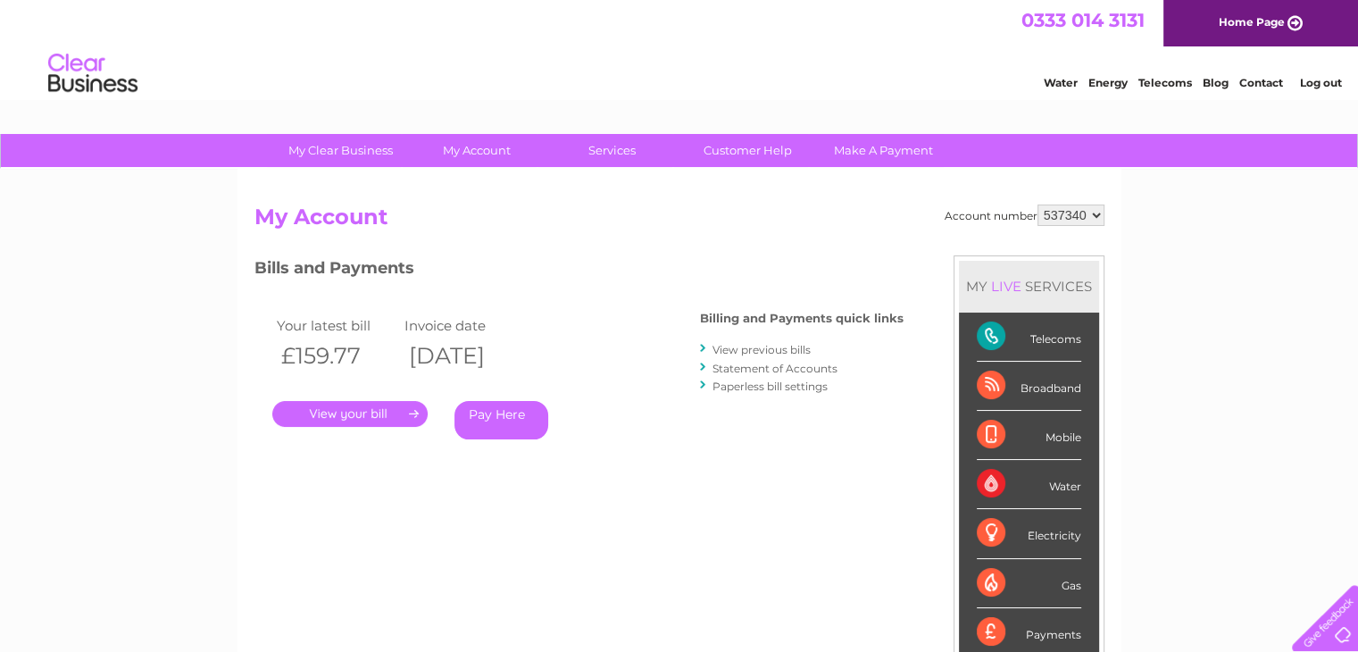  I want to click on span: 0333 014 3131, so click(1083, 20).